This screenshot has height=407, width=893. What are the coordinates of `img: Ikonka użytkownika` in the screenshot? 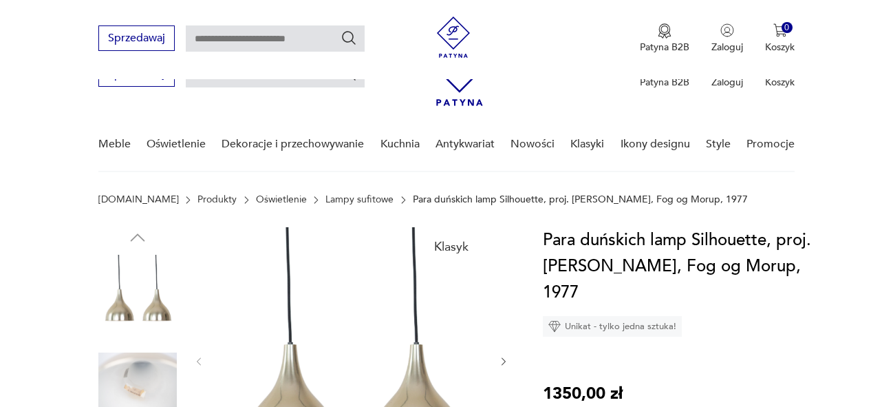 It's located at (727, 30).